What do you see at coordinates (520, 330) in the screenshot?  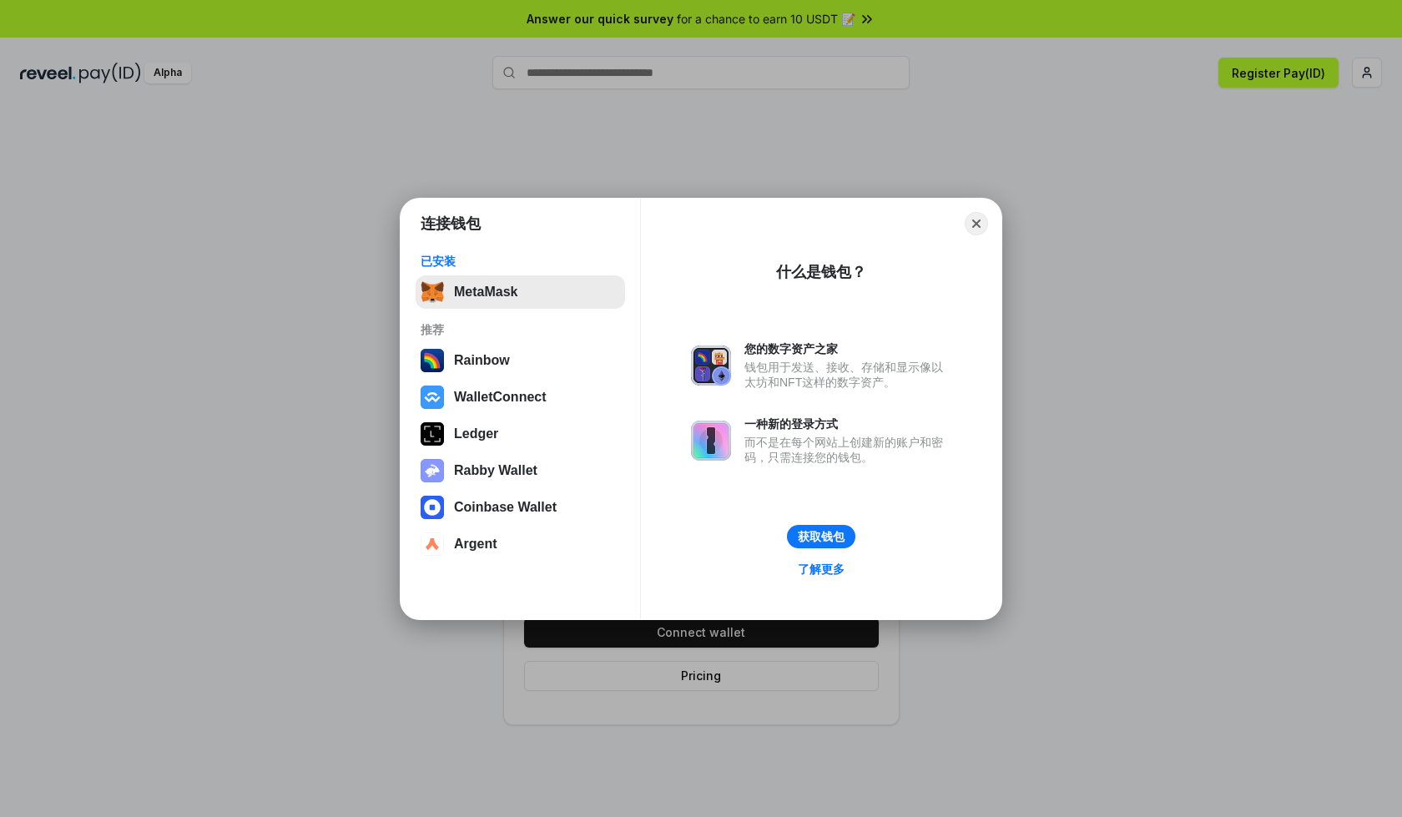 I see `div: 推荐` at bounding box center [520, 330].